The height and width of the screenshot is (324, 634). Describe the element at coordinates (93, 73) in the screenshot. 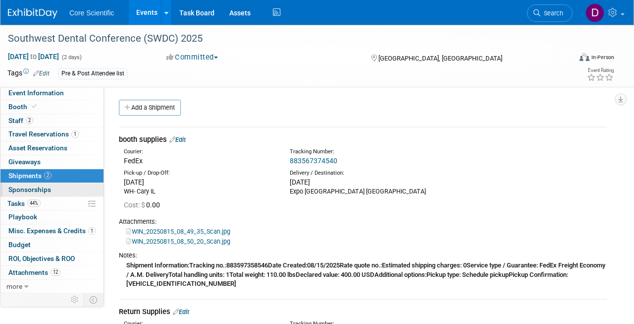

I see `div: Pre & Post Attendee list` at that location.